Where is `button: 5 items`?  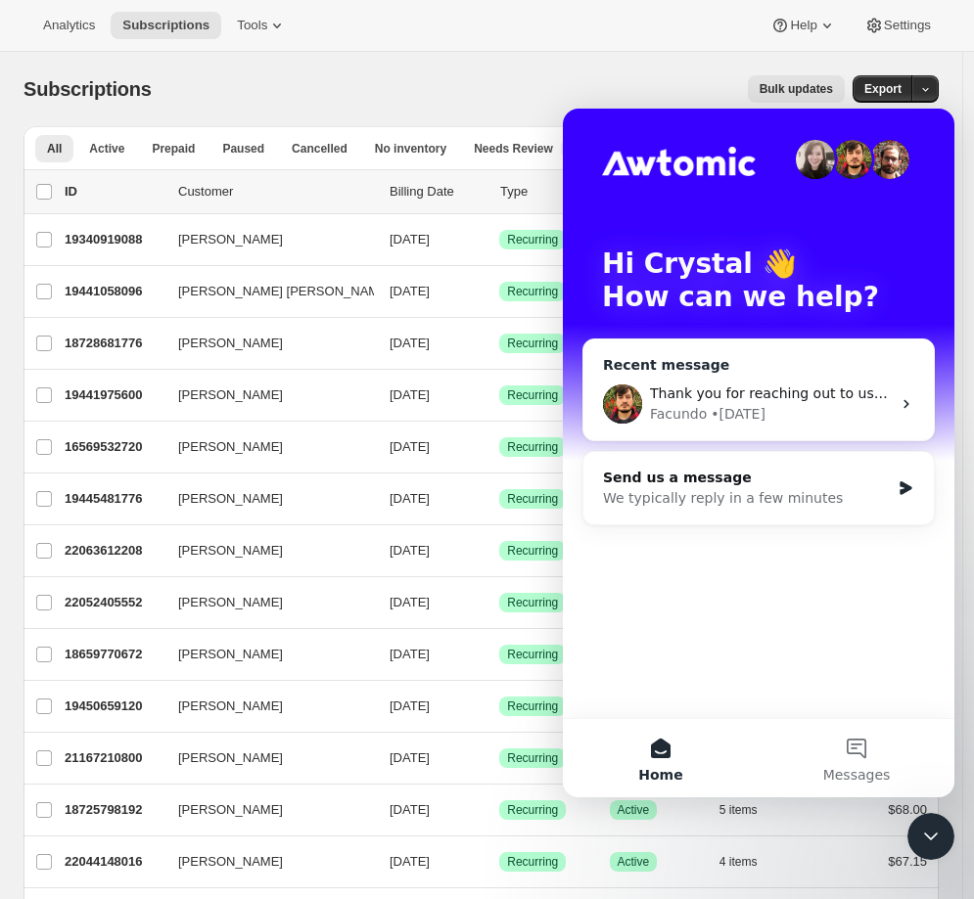 button: 5 items is located at coordinates (749, 810).